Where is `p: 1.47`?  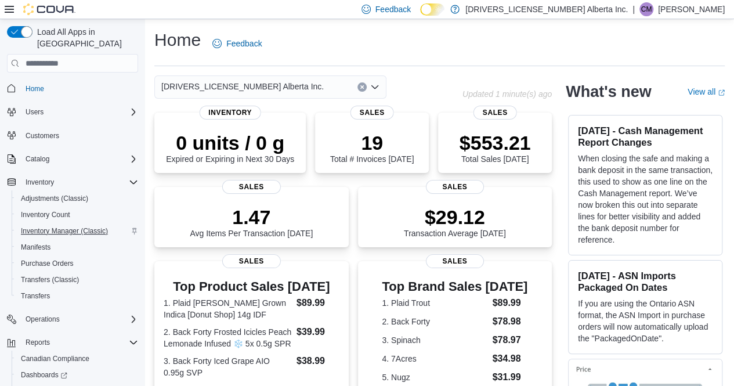
p: 1.47 is located at coordinates (251, 217).